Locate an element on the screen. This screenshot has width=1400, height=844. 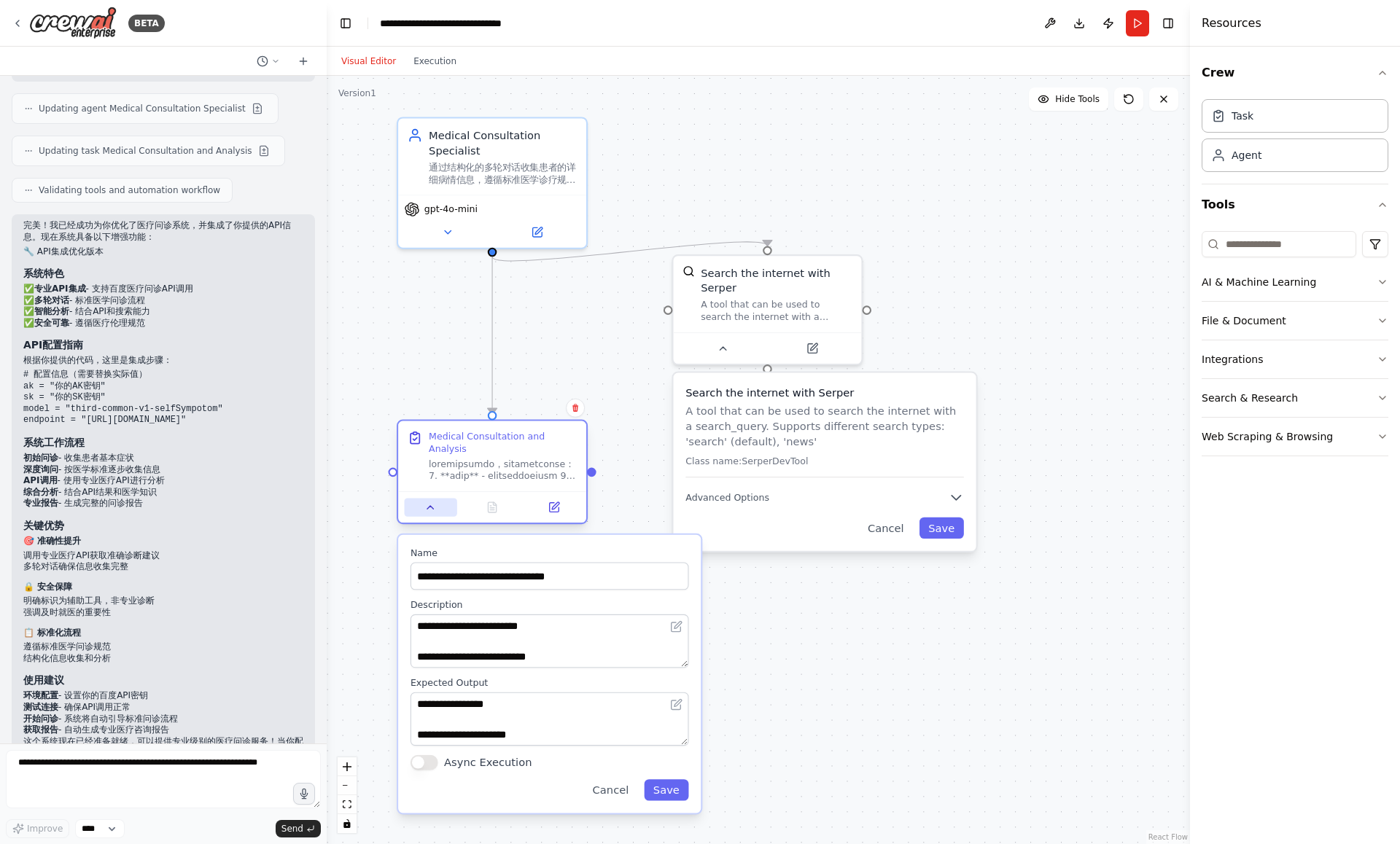
li: - 按医学标准逐步收集信息 is located at coordinates (164, 470).